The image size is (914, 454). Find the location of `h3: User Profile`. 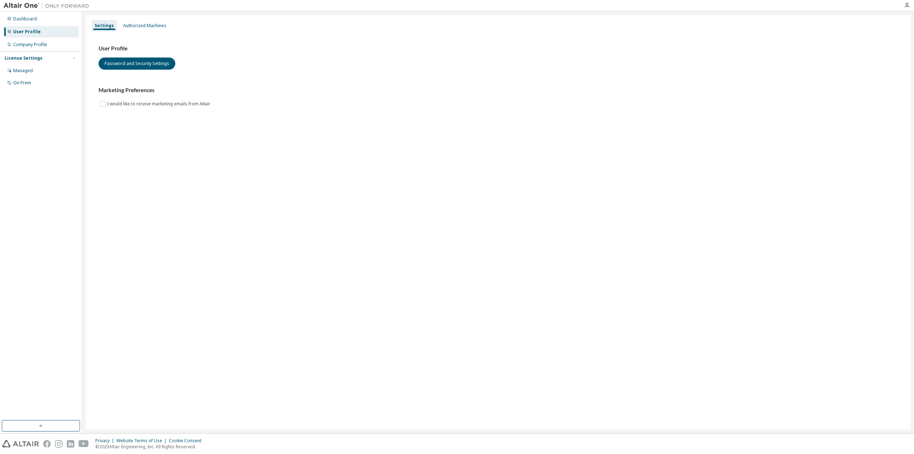

h3: User Profile is located at coordinates (498, 49).